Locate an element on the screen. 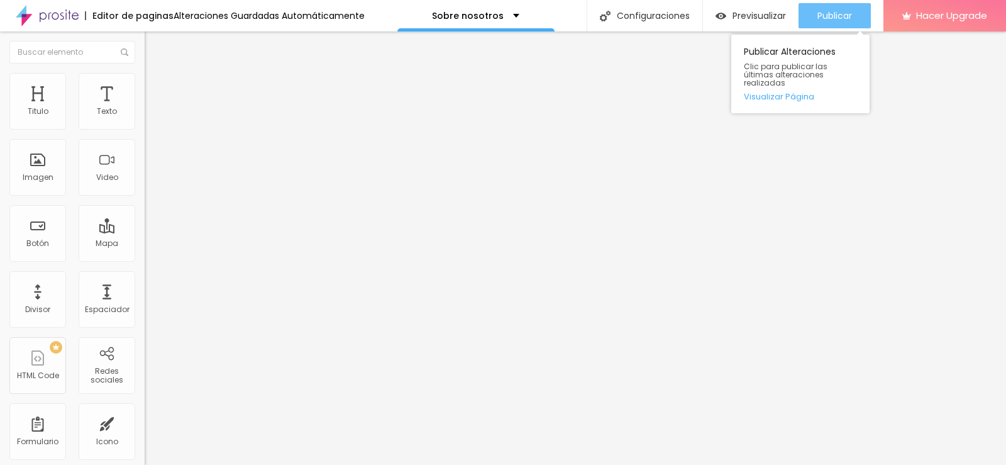 Image resolution: width=1006 pixels, height=465 pixels. div: Imagen is located at coordinates (38, 177).